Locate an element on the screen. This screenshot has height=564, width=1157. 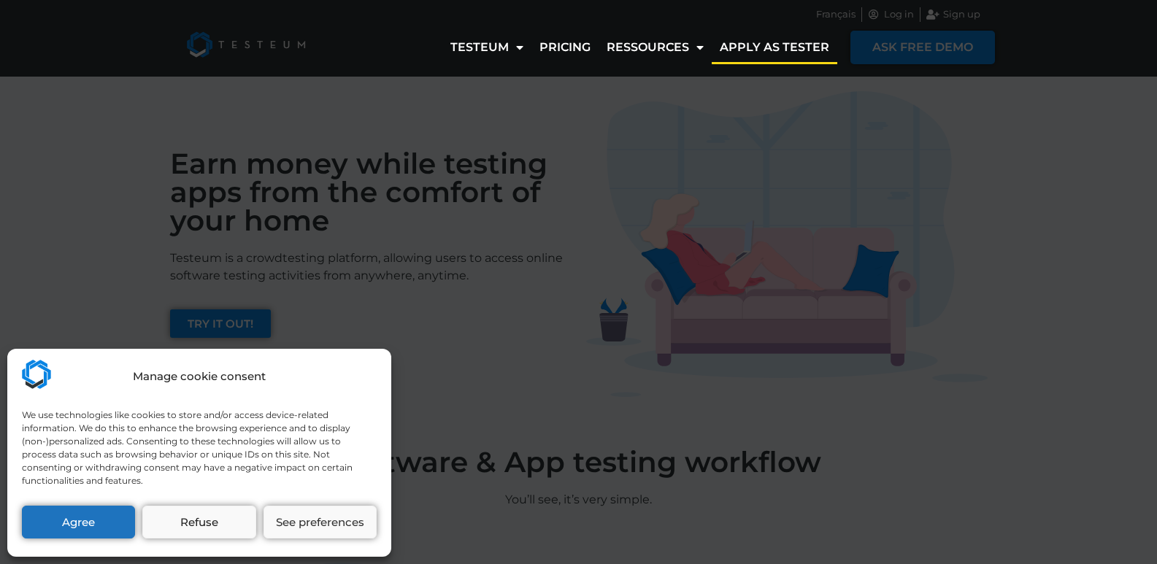
div: We use technologies like cookies to store and/or access device-related information. We do this to... is located at coordinates (199, 448).